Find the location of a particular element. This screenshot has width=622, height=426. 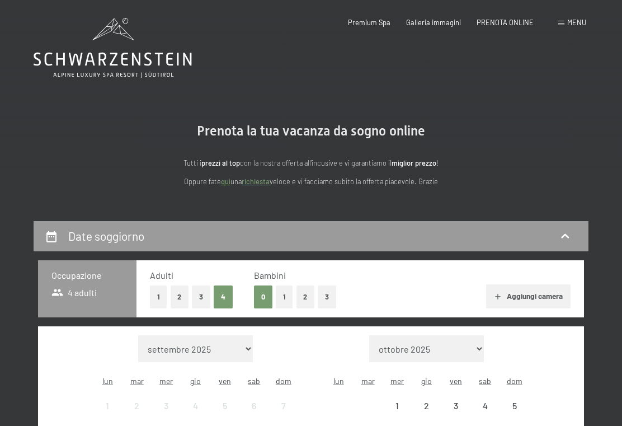

div: Thu Sep 04 2025 is located at coordinates (195, 406).